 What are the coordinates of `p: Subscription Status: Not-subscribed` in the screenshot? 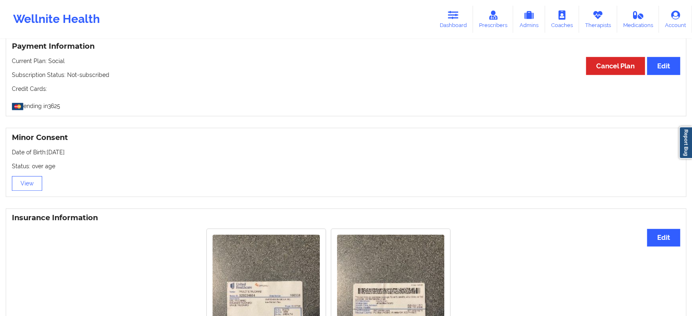 It's located at (346, 75).